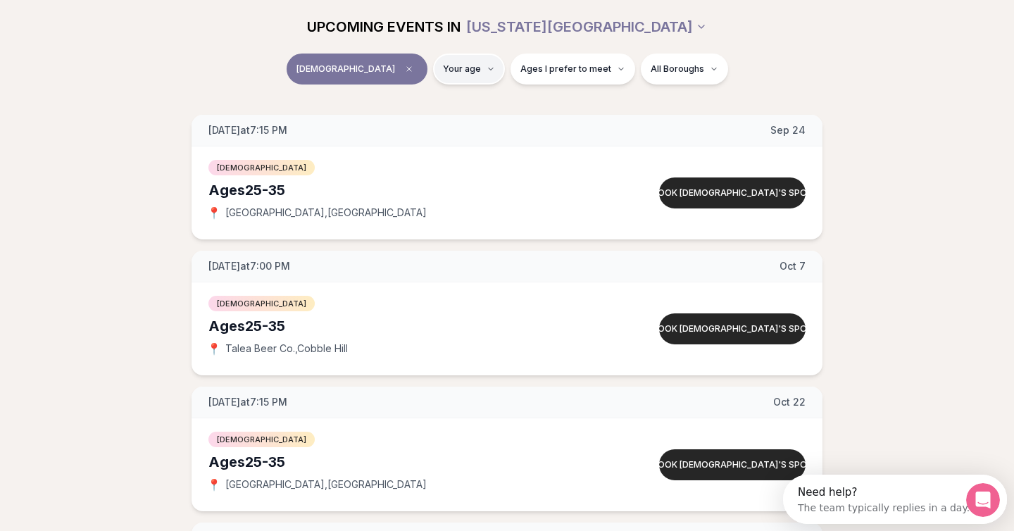 This screenshot has height=531, width=1014. Describe the element at coordinates (788, 130) in the screenshot. I see `span: Sep 24` at that location.